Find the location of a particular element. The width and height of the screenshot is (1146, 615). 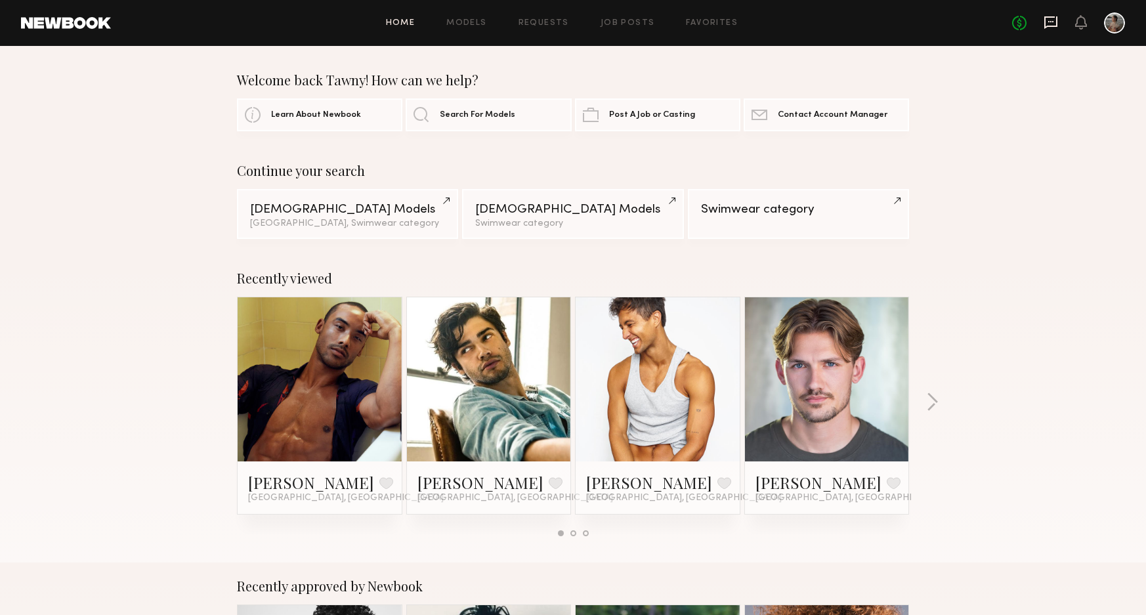

a: Home is located at coordinates (400, 23).